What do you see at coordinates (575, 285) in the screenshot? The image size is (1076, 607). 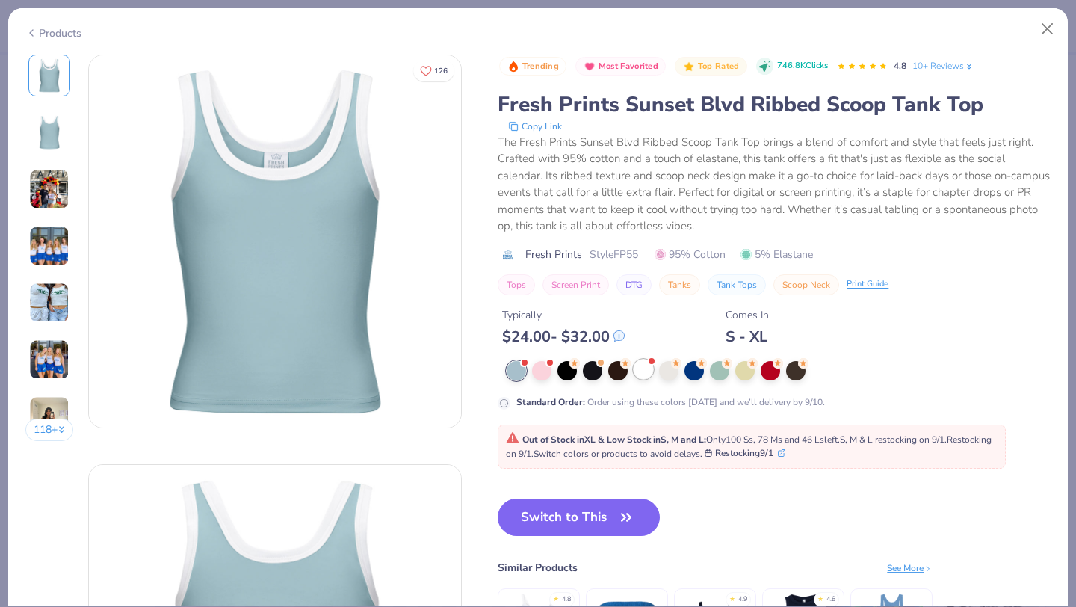 I see `button: Screen Print` at bounding box center [575, 285].